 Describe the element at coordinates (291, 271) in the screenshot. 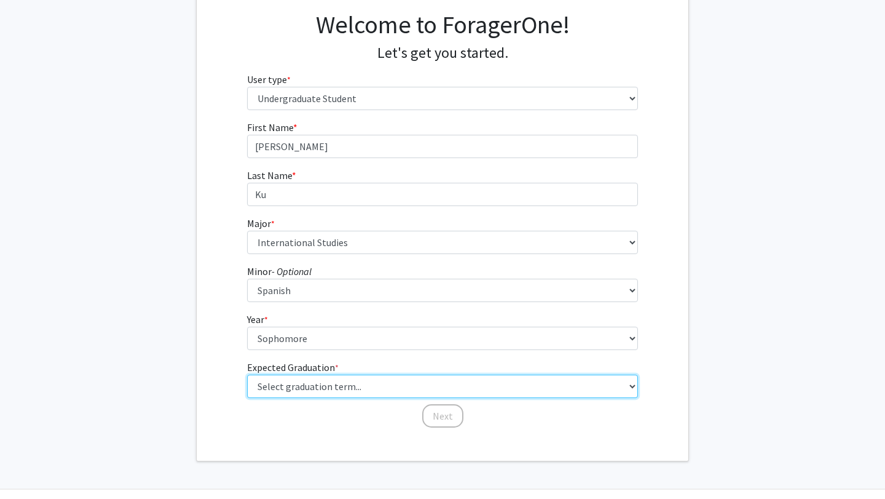

I see `i: - Optional` at that location.